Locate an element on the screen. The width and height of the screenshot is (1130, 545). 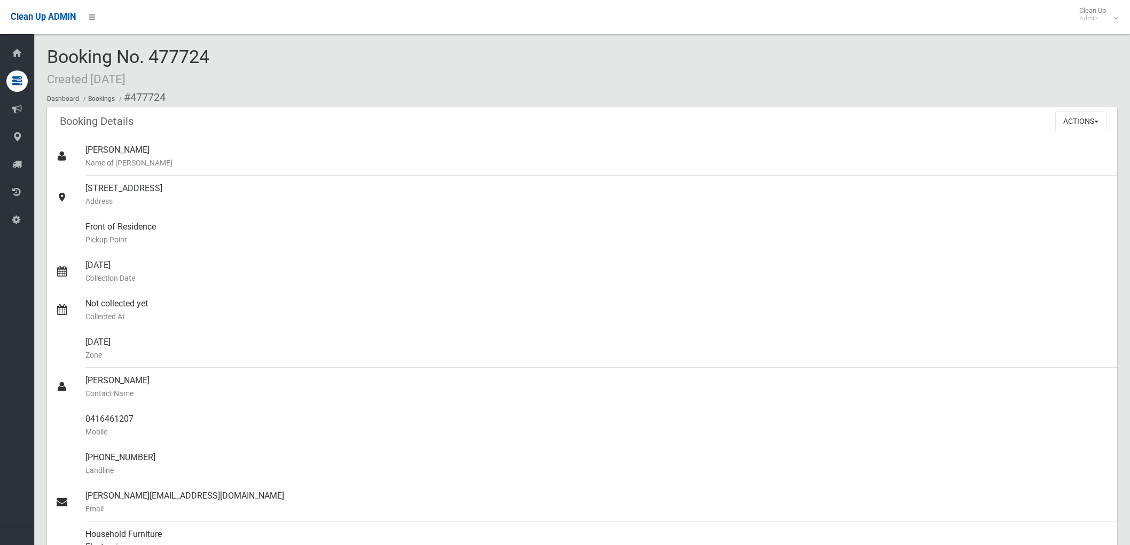
small: Address is located at coordinates (597, 201).